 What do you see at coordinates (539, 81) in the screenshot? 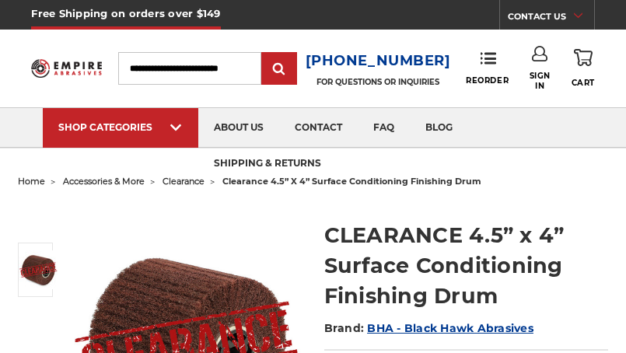
I see `span: Sign In` at bounding box center [539, 81].